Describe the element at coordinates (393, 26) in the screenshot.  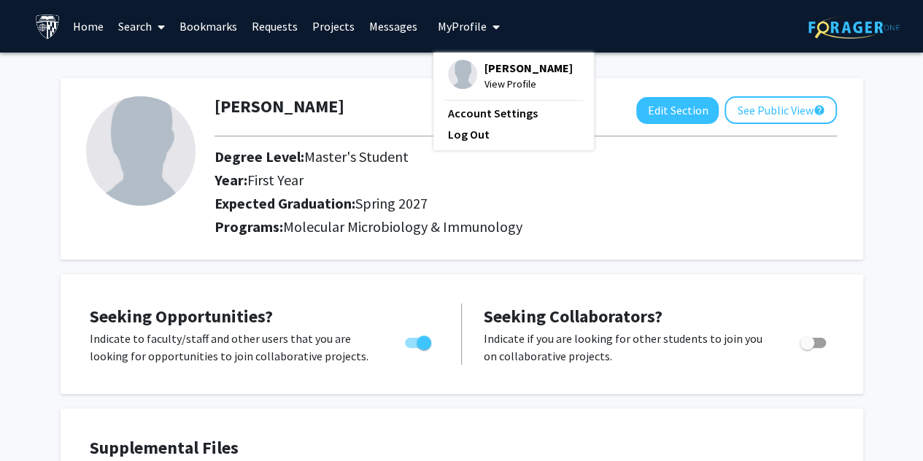
I see `a: Messages` at that location.